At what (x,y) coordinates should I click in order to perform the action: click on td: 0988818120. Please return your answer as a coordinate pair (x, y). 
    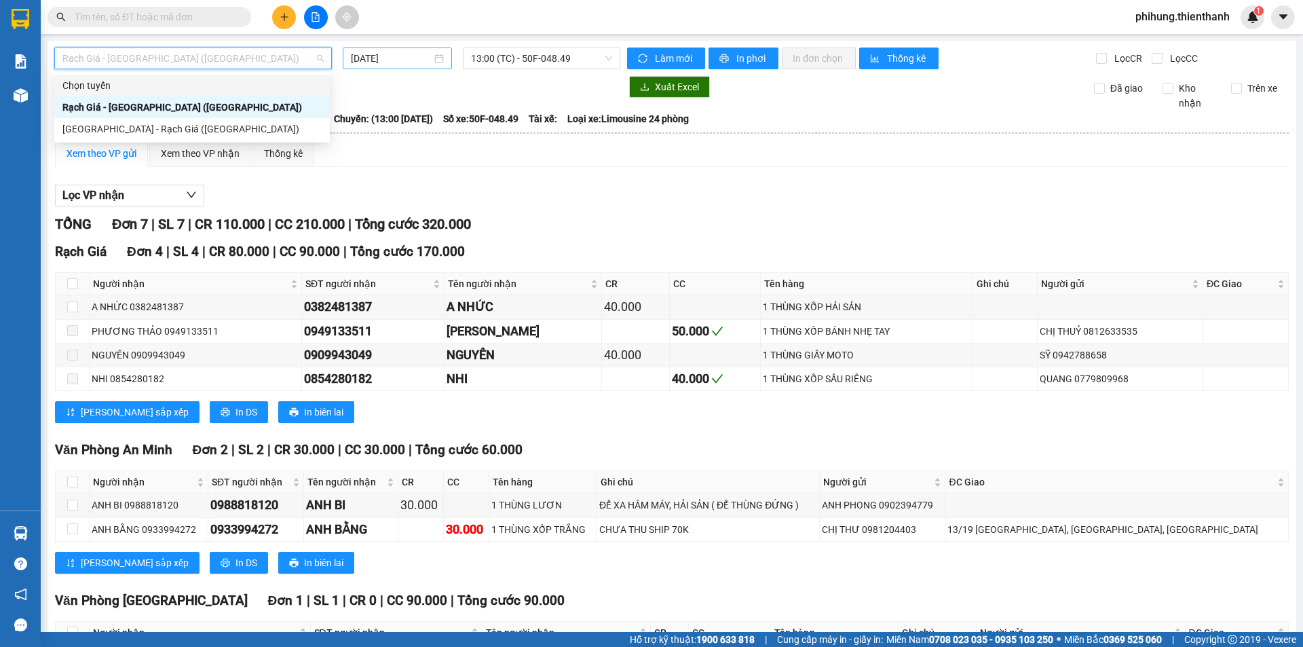
    Looking at the image, I should click on (256, 505).